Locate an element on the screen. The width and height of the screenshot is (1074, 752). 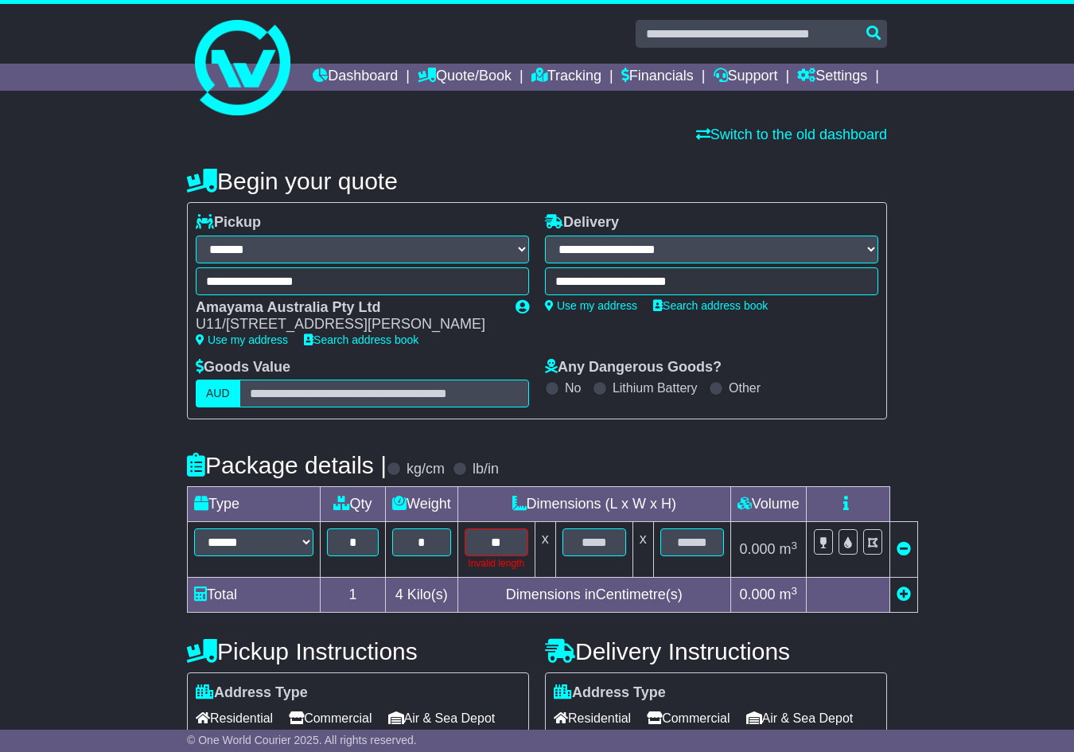
td: Dimensions (L x W x H) is located at coordinates (593, 504).